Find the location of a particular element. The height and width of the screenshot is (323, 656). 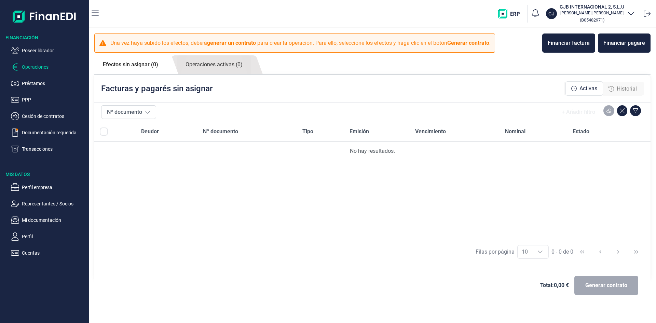

button: Operaciones is located at coordinates (49, 67).